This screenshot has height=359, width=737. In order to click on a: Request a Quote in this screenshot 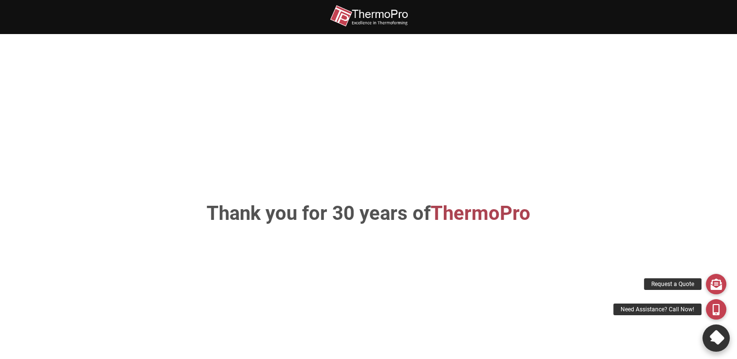, I will do `click(716, 284)`.